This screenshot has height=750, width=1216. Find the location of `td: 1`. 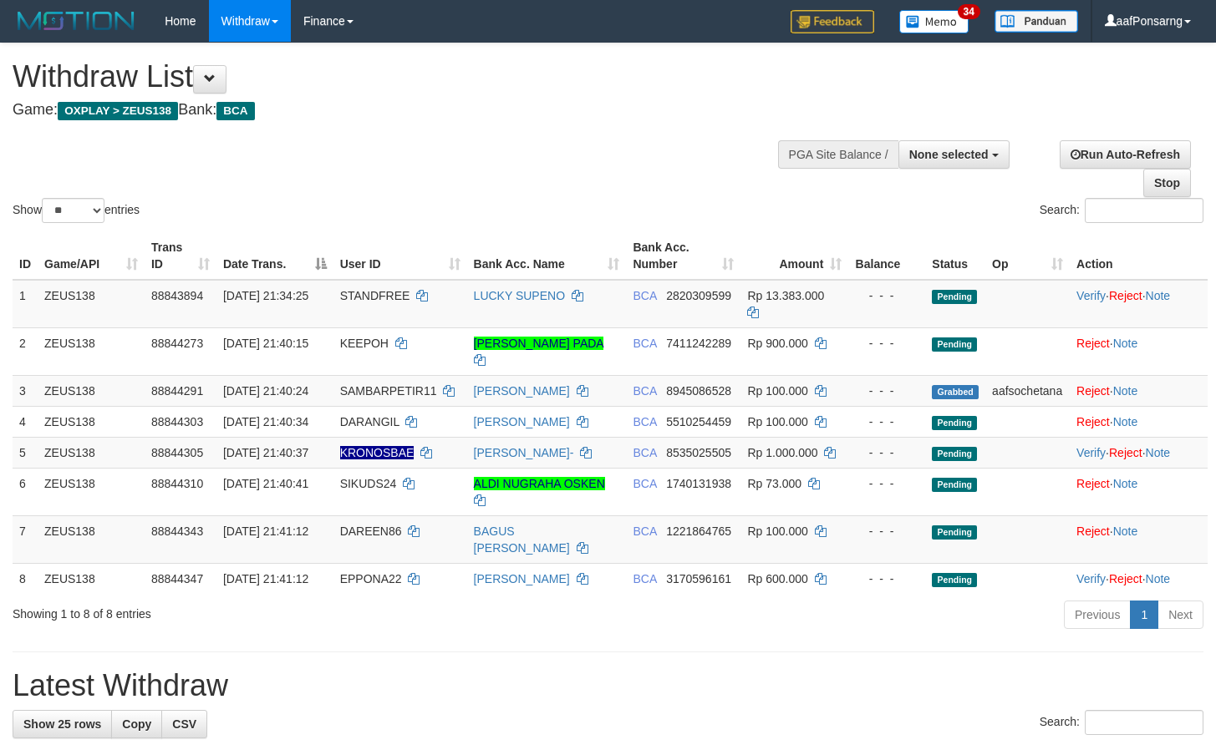

td: 1 is located at coordinates (25, 304).